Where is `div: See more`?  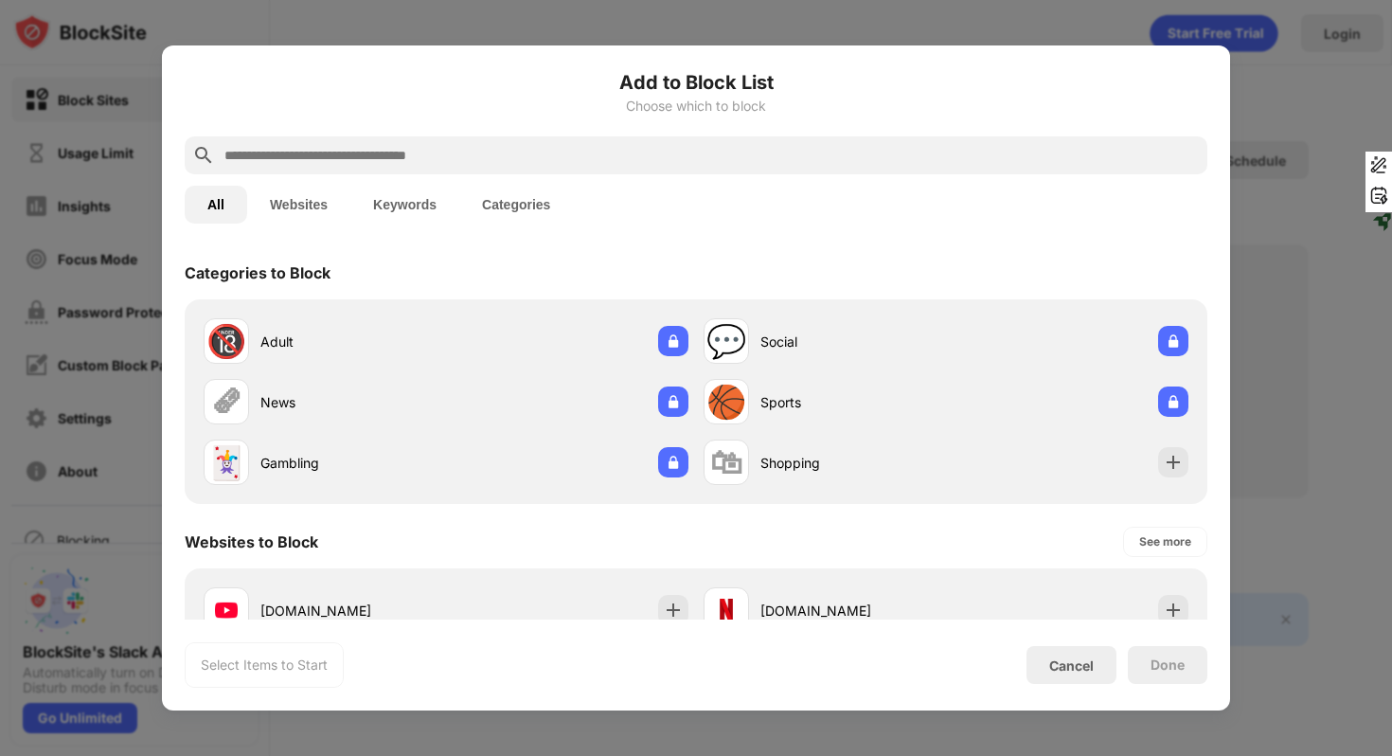
div: See more is located at coordinates (1165, 542).